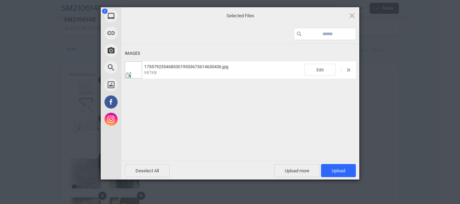 This screenshot has width=460, height=204. Describe the element at coordinates (352, 16) in the screenshot. I see `span: Click here or hit ESC to close picker` at that location.